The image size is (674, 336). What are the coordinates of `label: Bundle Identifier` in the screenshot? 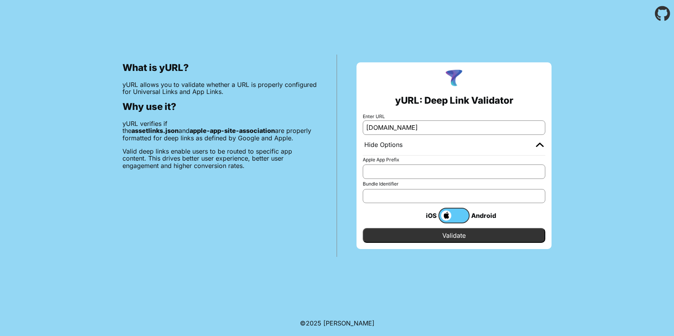 It's located at (454, 184).